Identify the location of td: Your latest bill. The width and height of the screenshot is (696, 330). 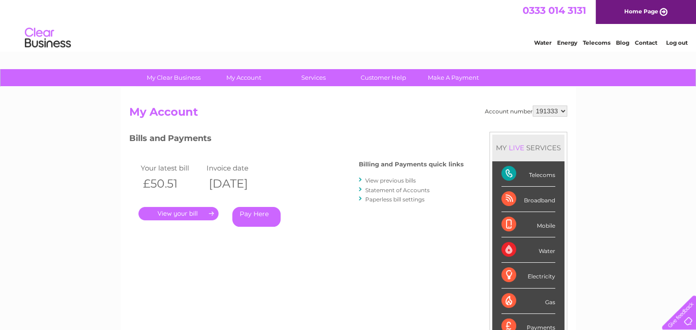
(172, 168).